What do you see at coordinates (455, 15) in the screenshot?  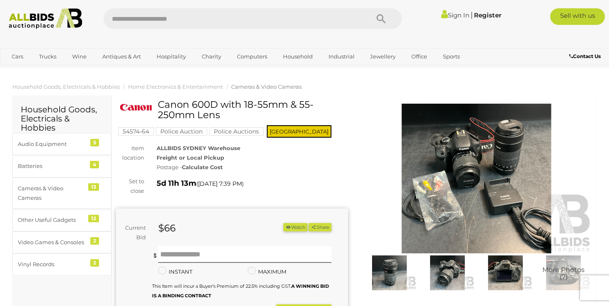 I see `a: Sign In` at bounding box center [455, 15].